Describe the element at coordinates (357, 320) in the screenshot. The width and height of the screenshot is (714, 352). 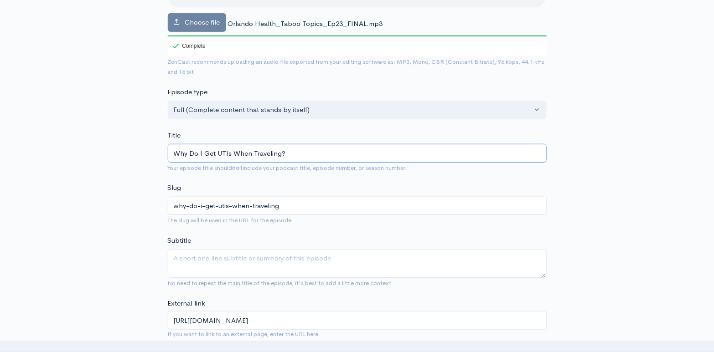
I see `input: Enter URL` at that location.